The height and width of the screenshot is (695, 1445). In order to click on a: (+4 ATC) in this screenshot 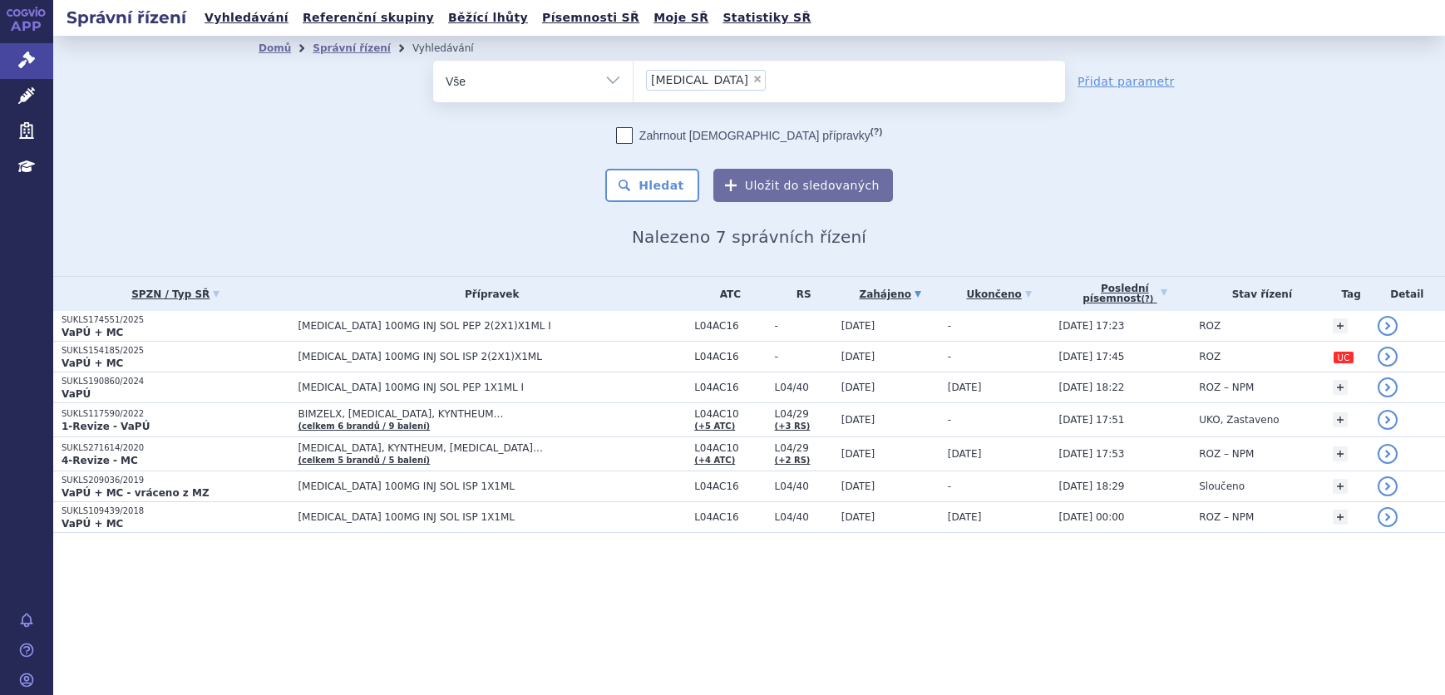, I will do `click(714, 460)`.